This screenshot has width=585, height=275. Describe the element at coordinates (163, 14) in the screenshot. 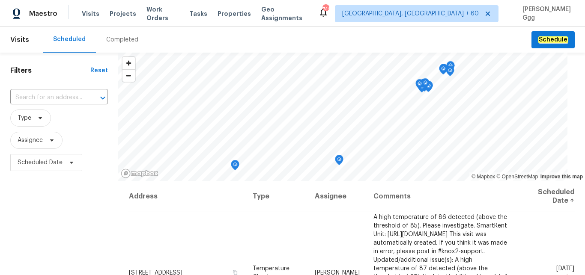

I see `span: Work Orders` at that location.